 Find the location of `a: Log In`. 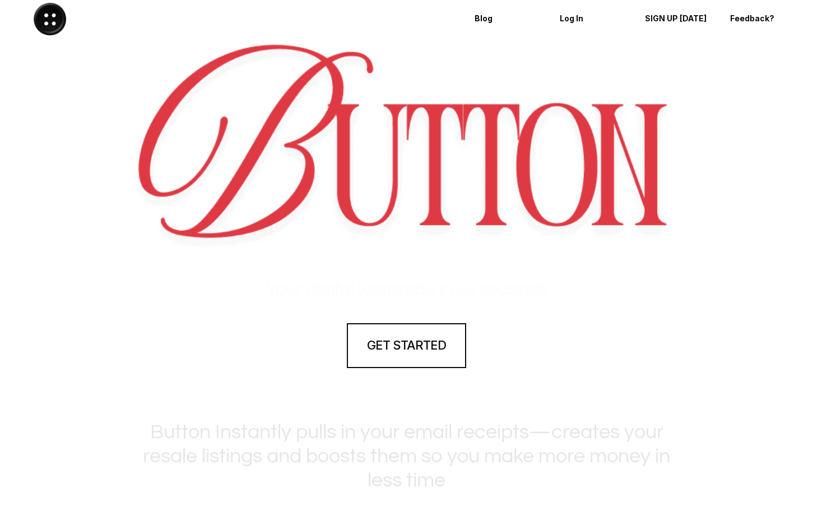

a: Log In is located at coordinates (592, 19).